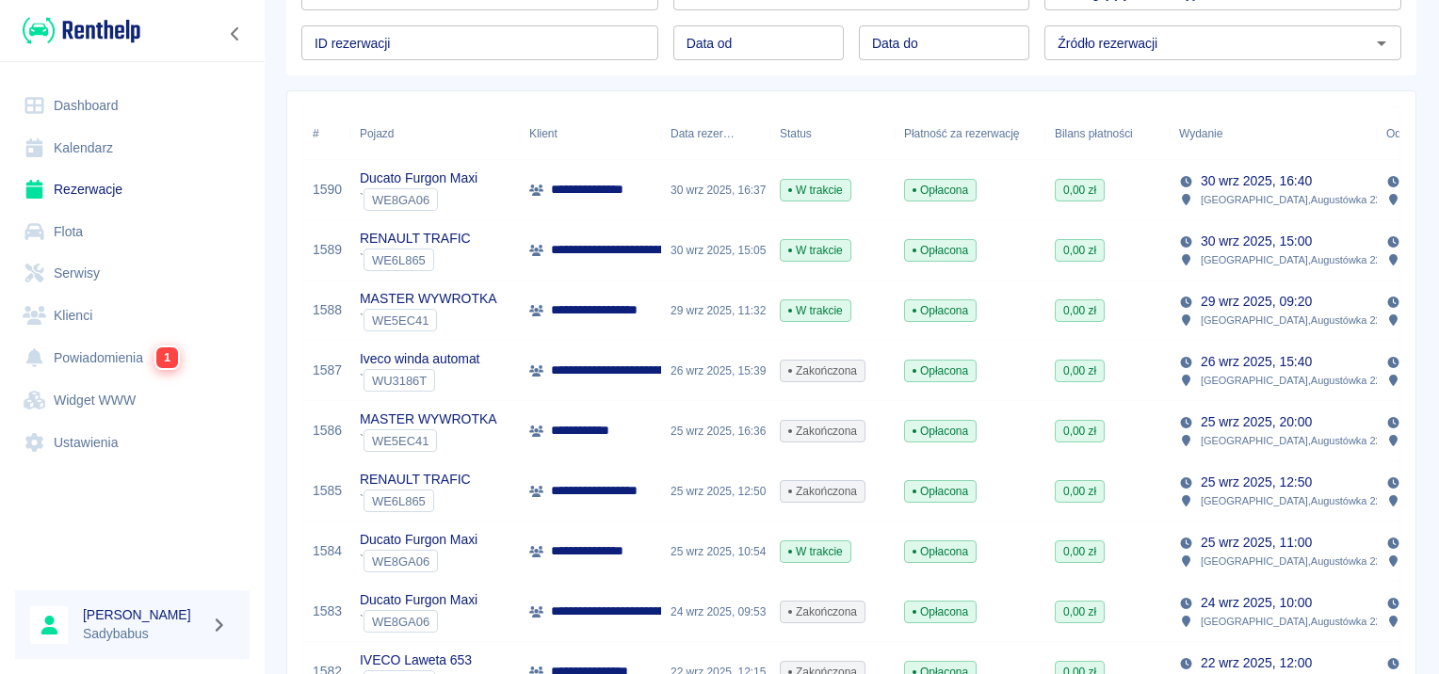 This screenshot has height=674, width=1439. I want to click on p: Sadybabus, so click(143, 634).